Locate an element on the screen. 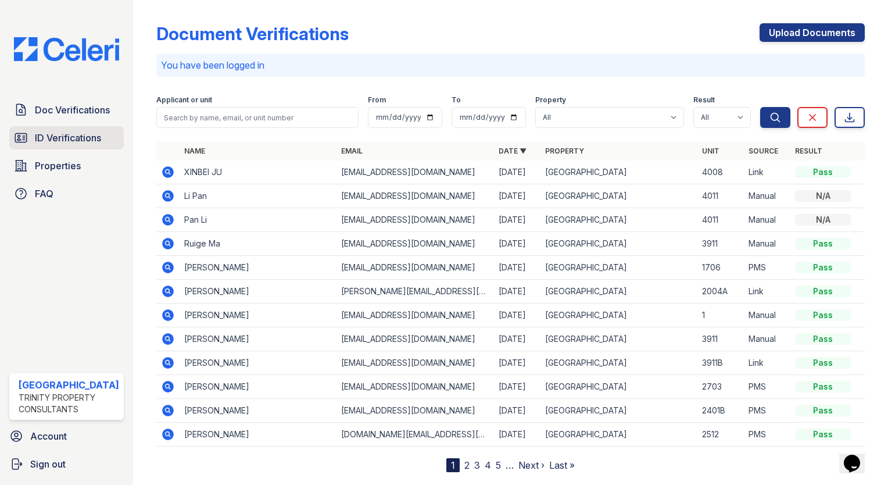  span: ID Verifications is located at coordinates (68, 138).